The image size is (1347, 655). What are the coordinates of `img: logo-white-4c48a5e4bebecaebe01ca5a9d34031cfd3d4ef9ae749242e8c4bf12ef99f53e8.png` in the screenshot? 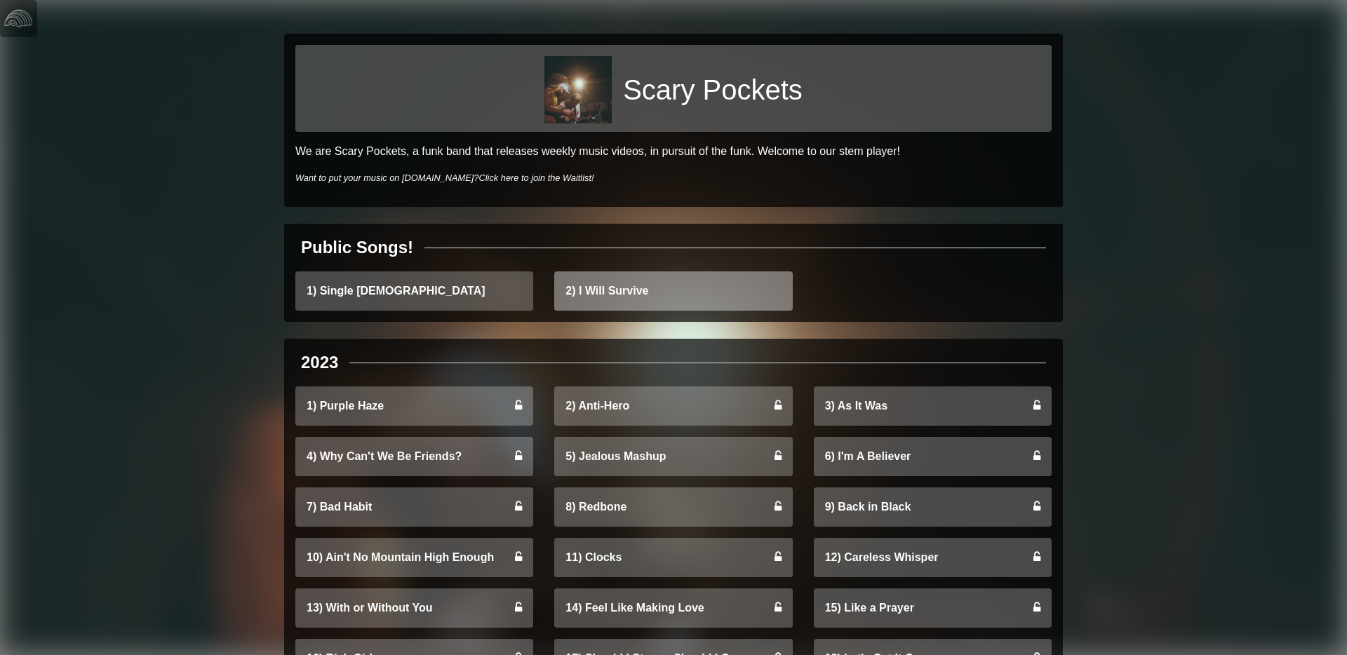 It's located at (18, 18).